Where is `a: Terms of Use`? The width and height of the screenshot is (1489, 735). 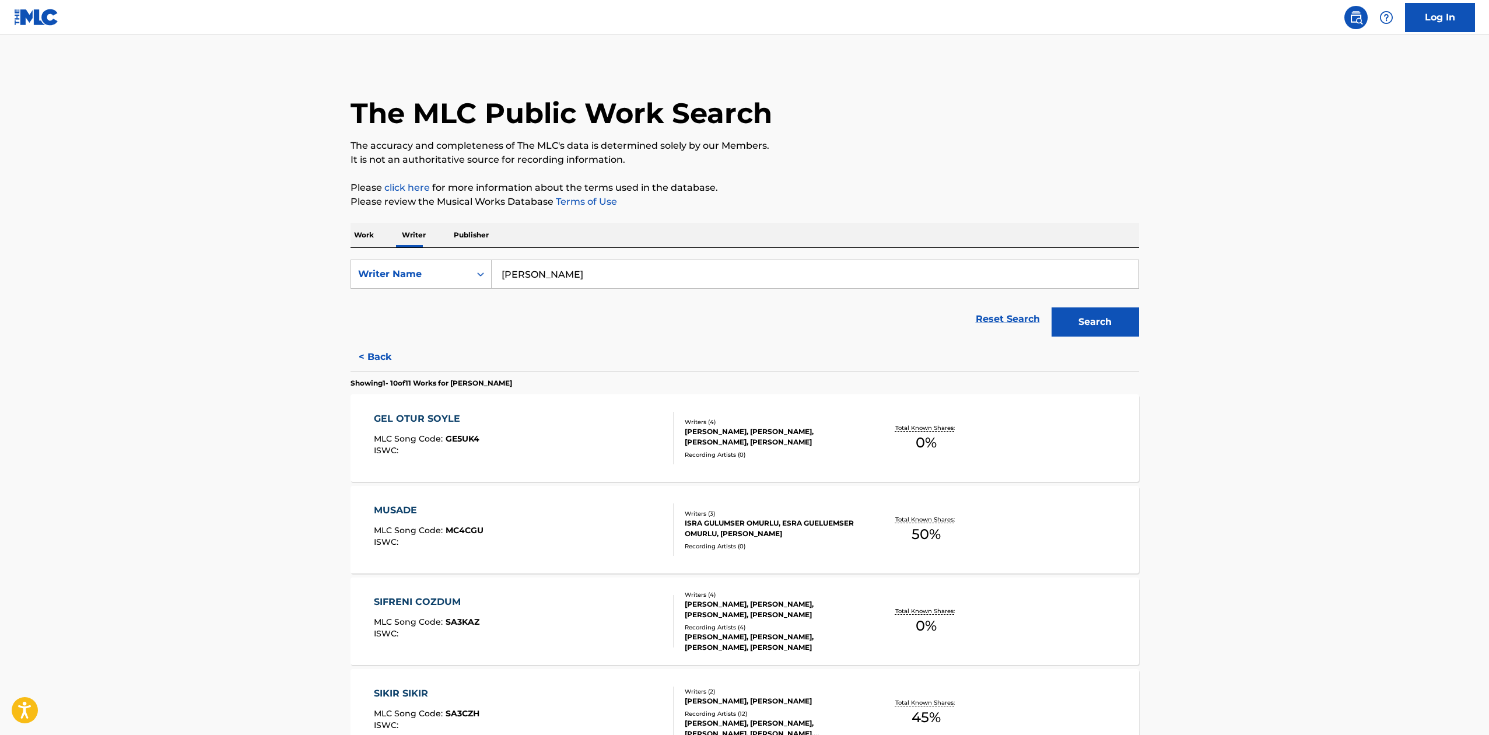 a: Terms of Use is located at coordinates (585, 201).